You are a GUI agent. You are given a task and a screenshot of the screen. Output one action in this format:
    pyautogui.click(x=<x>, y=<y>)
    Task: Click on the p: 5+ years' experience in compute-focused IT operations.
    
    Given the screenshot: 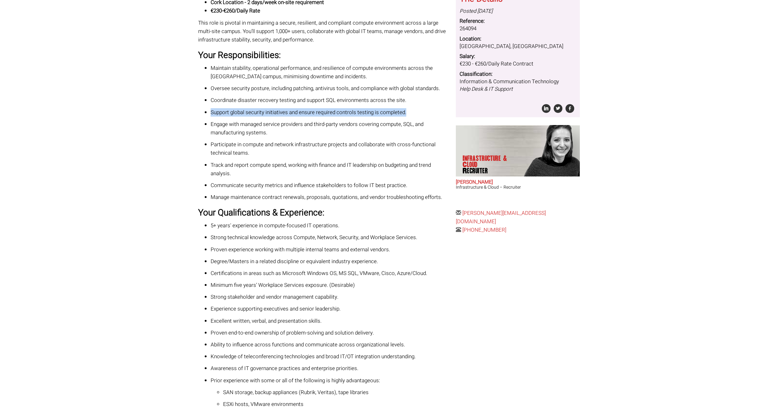 What is the action you would take?
    pyautogui.click(x=331, y=225)
    